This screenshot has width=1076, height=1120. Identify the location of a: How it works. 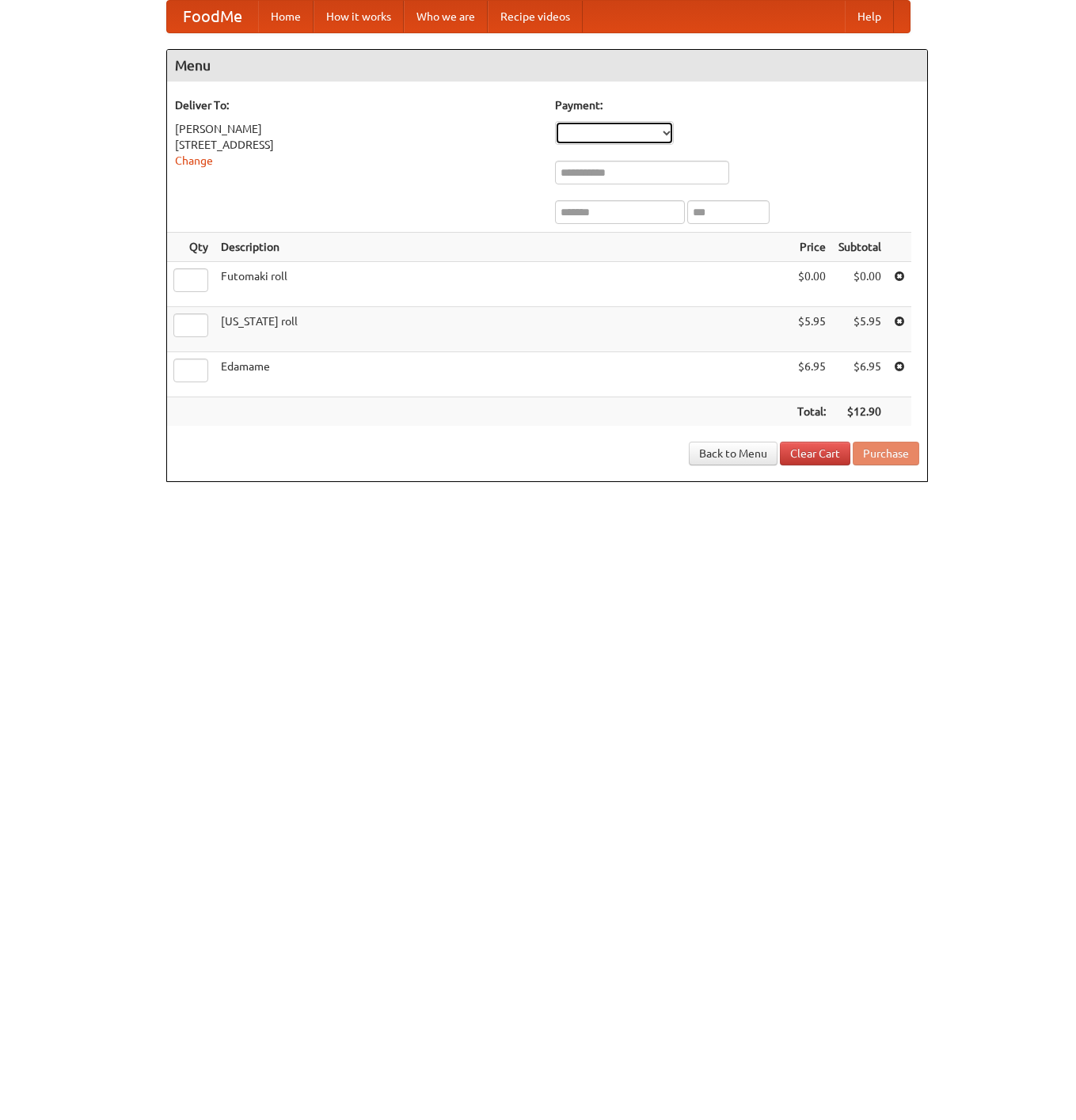
(358, 17).